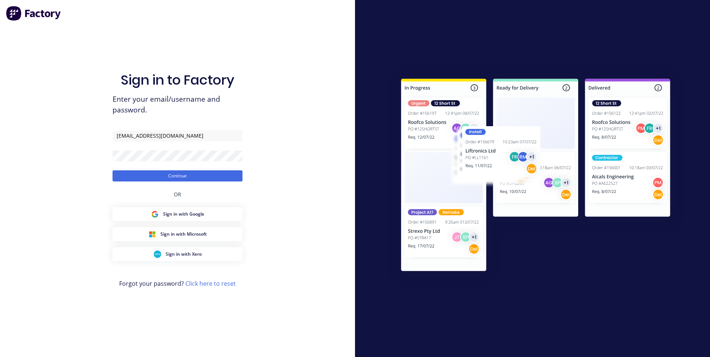  What do you see at coordinates (34, 13) in the screenshot?
I see `img: Factory` at bounding box center [34, 13].